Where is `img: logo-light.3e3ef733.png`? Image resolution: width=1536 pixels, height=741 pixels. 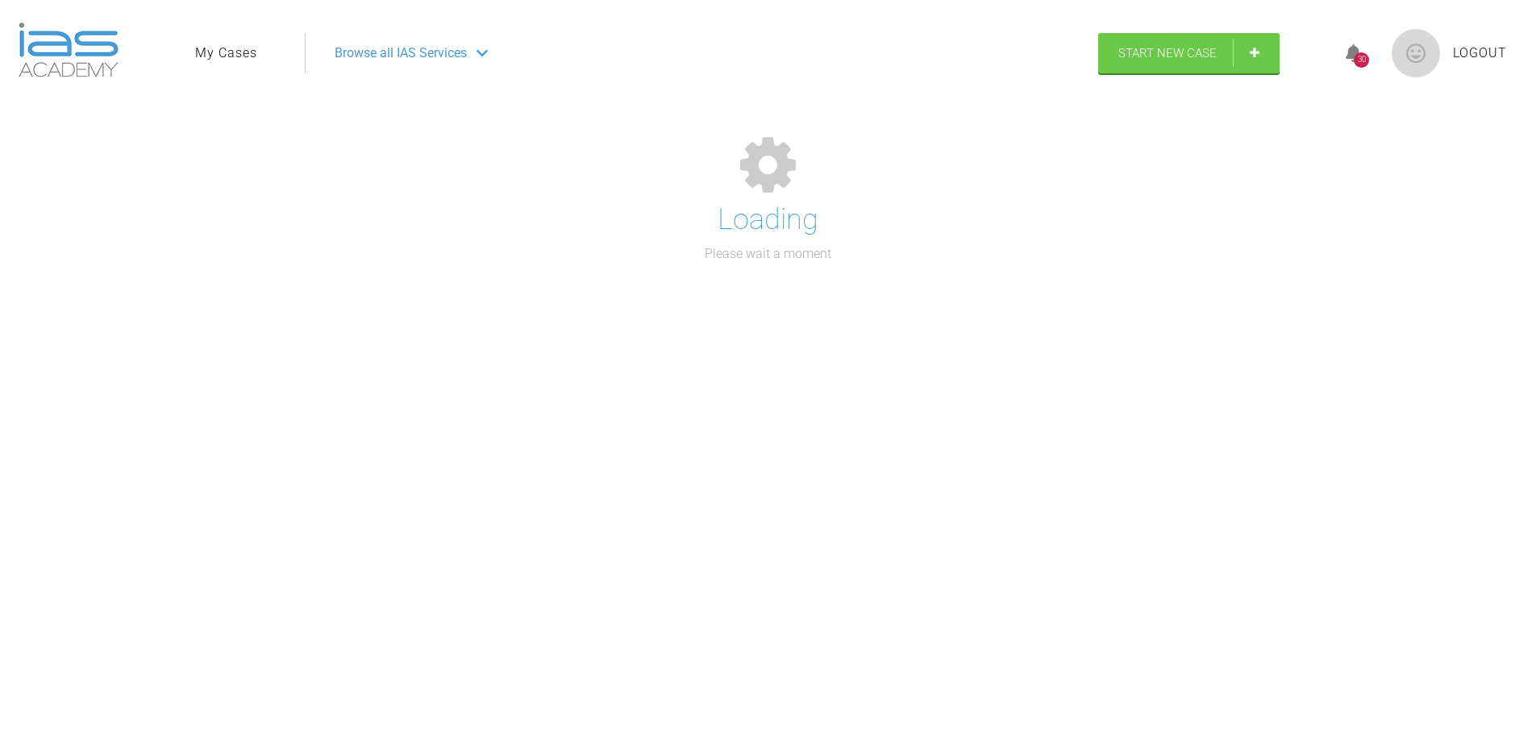 img: logo-light.3e3ef733.png is located at coordinates (69, 50).